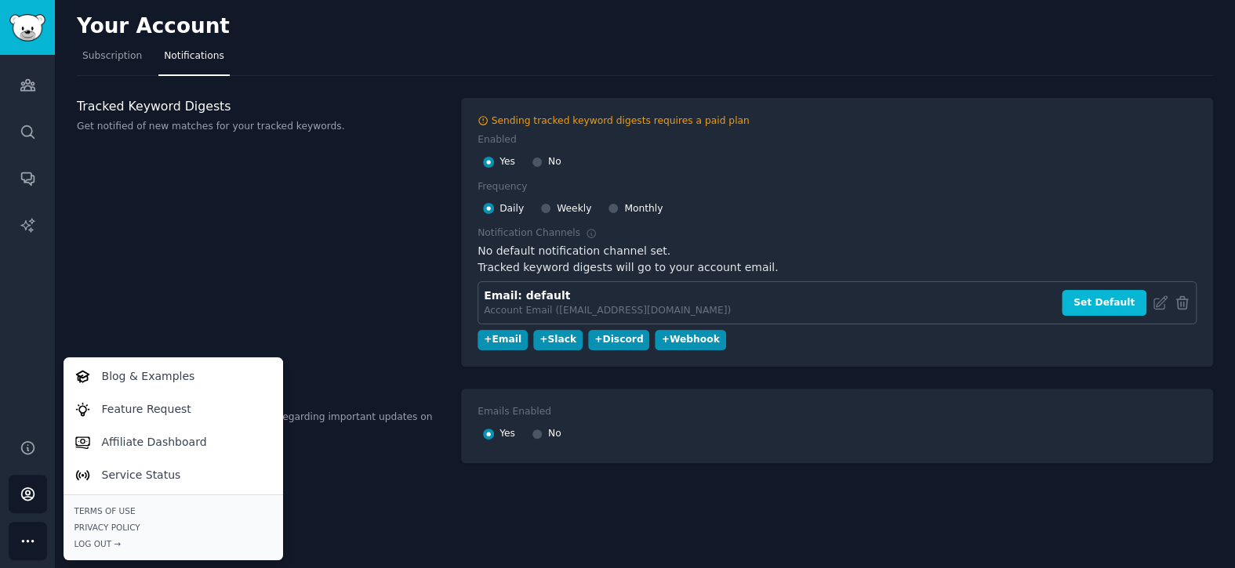  Describe the element at coordinates (836, 251) in the screenshot. I see `div: No default notification channel set.` at that location.